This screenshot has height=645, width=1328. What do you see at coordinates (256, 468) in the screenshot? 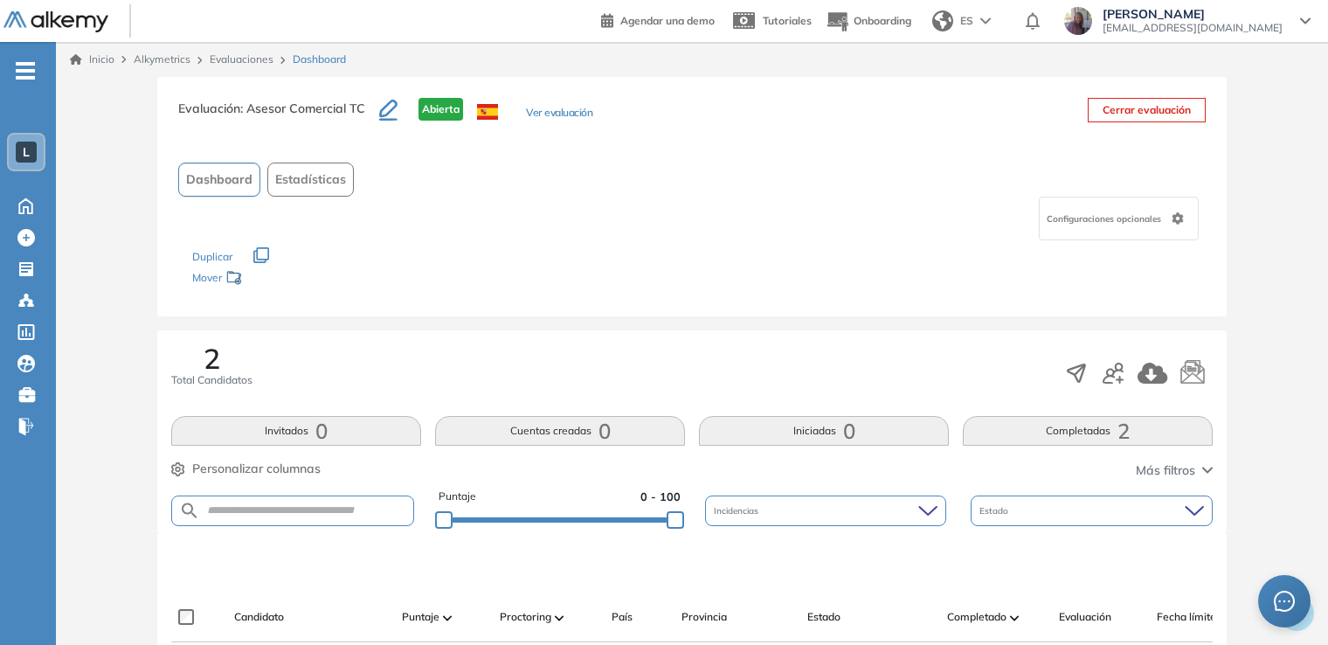
I see `span: Personalizar columnas` at bounding box center [256, 468].